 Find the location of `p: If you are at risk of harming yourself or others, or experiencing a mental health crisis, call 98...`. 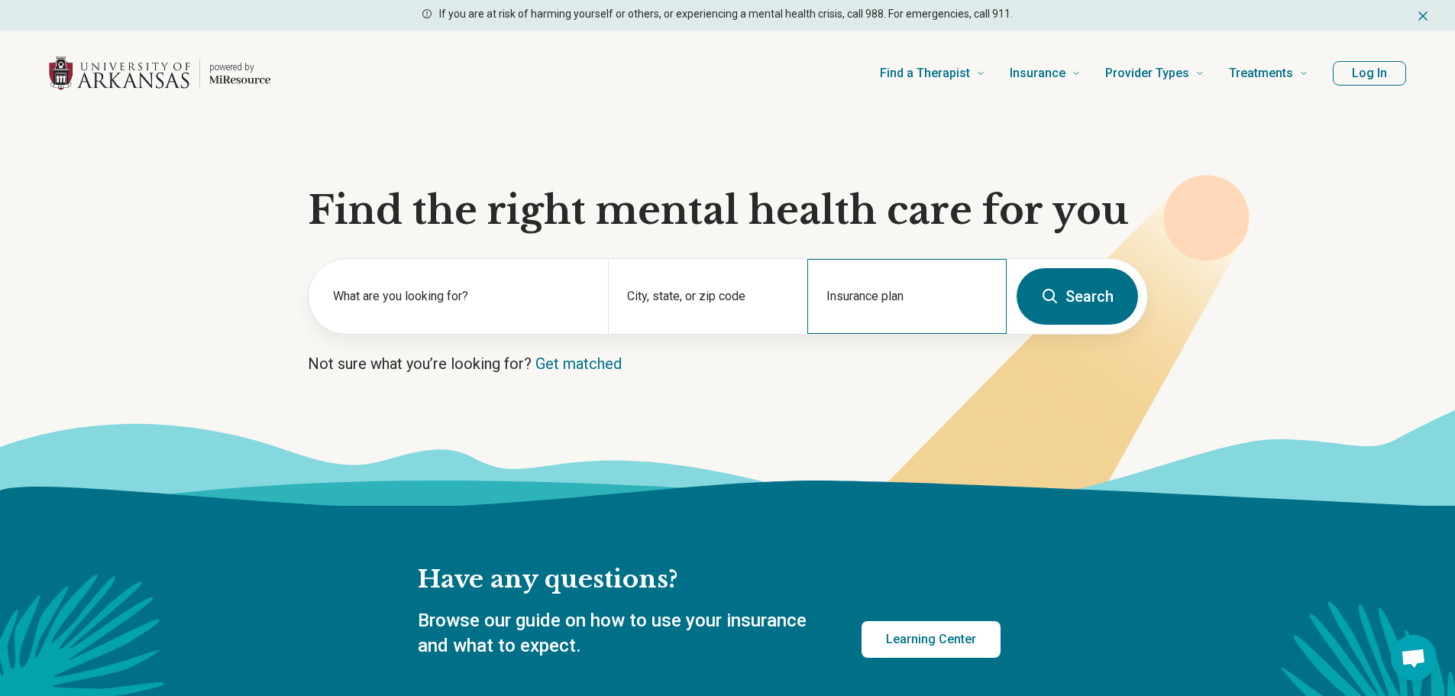

p: If you are at risk of harming yourself or others, or experiencing a mental health crisis, call 98... is located at coordinates (725, 14).